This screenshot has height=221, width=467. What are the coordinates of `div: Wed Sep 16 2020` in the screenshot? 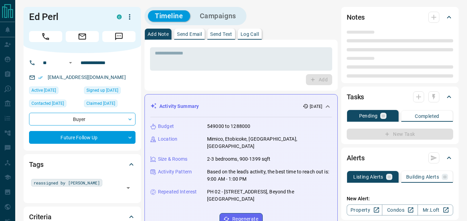 It's located at (109, 92).